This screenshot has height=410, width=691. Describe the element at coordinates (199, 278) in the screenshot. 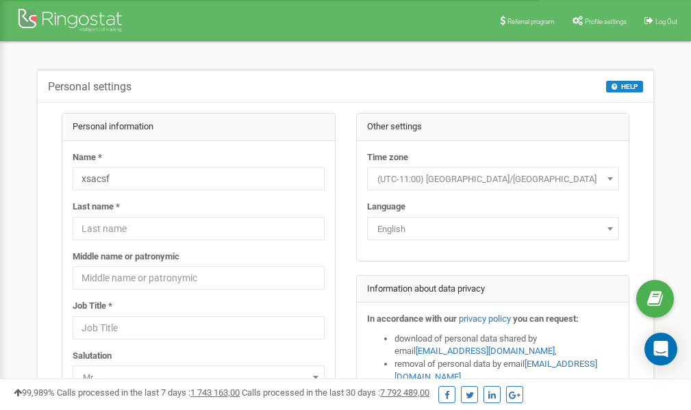

I see `input: Middle name or patronymic` at that location.